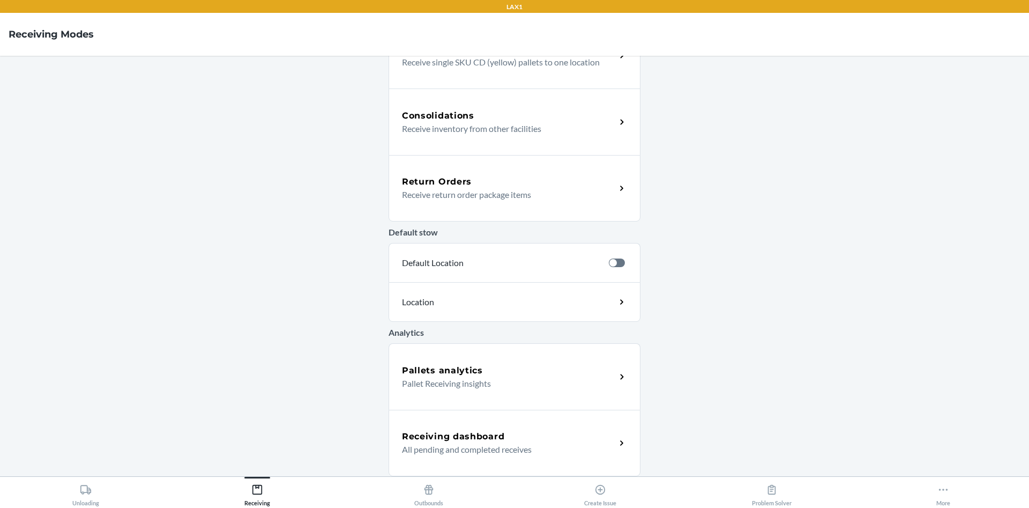 The image size is (1029, 508). Describe the element at coordinates (515, 443) in the screenshot. I see `a: Receiving dashboardAll pending and completed receives` at that location.